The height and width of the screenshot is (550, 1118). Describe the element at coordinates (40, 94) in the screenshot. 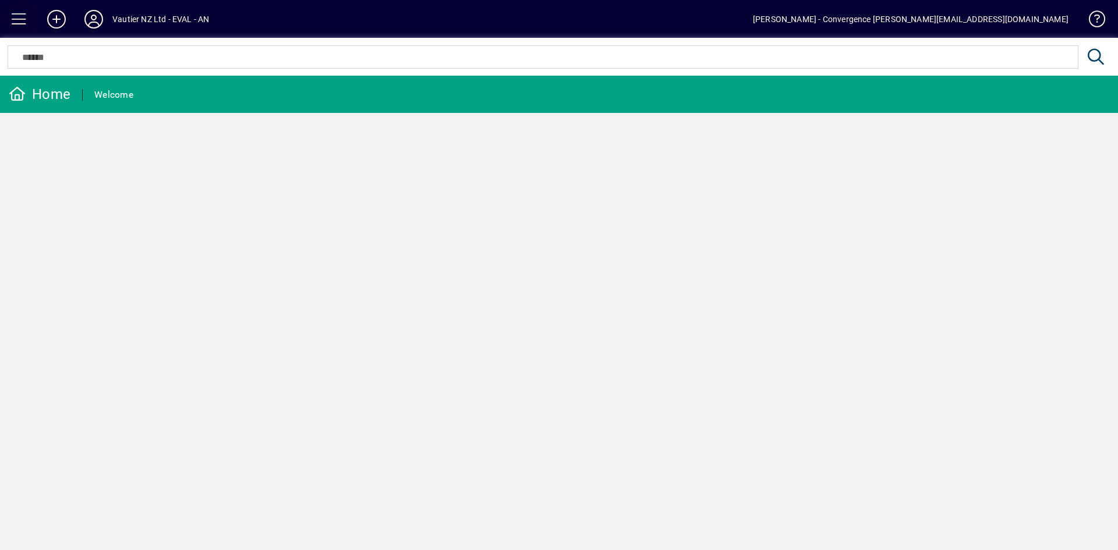

I see `div: Home` at that location.